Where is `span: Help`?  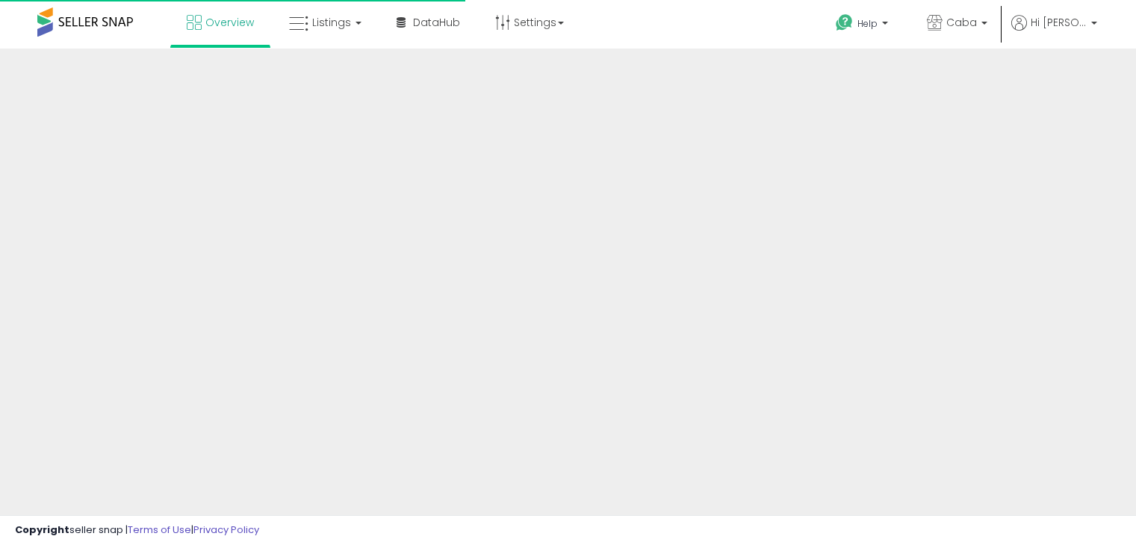
span: Help is located at coordinates (867, 23).